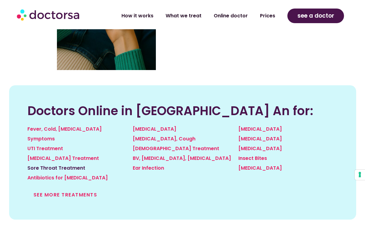  Describe the element at coordinates (315, 16) in the screenshot. I see `span: see a doctor` at that location.